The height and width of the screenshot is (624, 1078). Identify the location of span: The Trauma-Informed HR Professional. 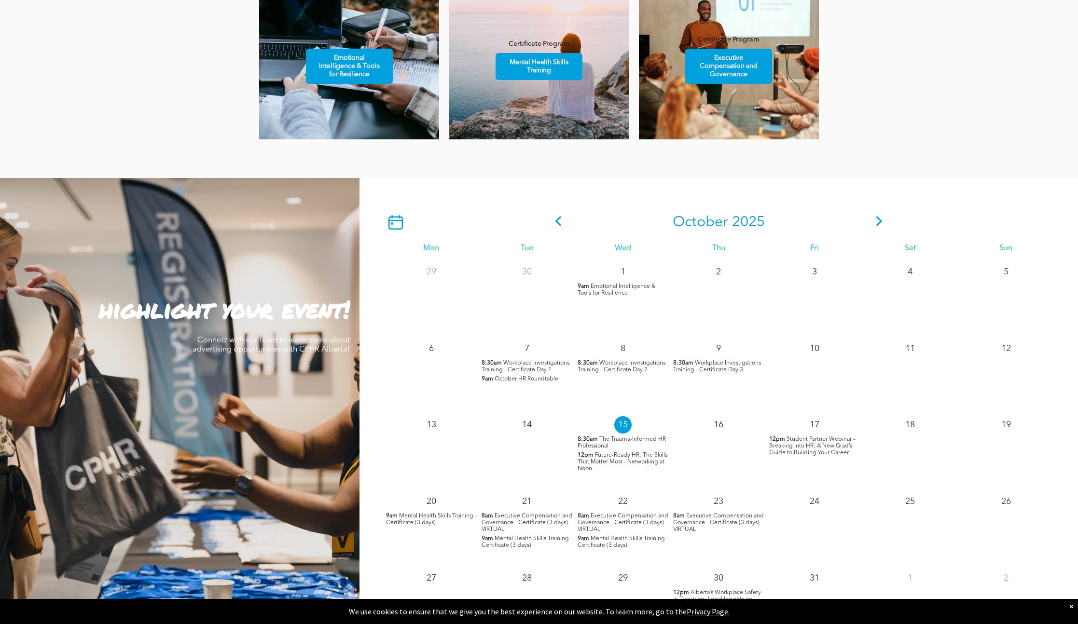
(622, 443).